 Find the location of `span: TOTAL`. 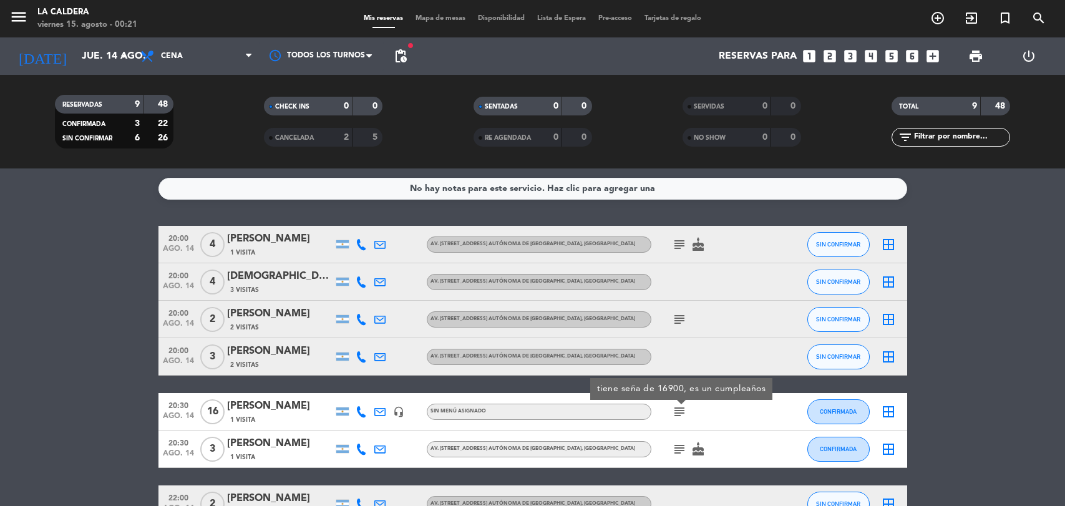

span: TOTAL is located at coordinates (909, 107).